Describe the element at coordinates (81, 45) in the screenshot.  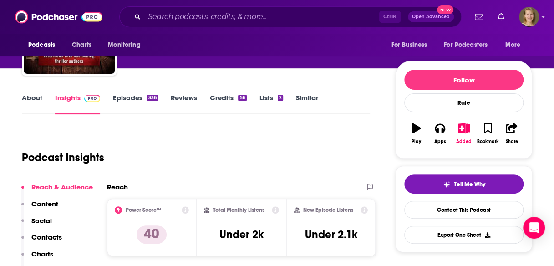
I see `span: Charts` at that location.